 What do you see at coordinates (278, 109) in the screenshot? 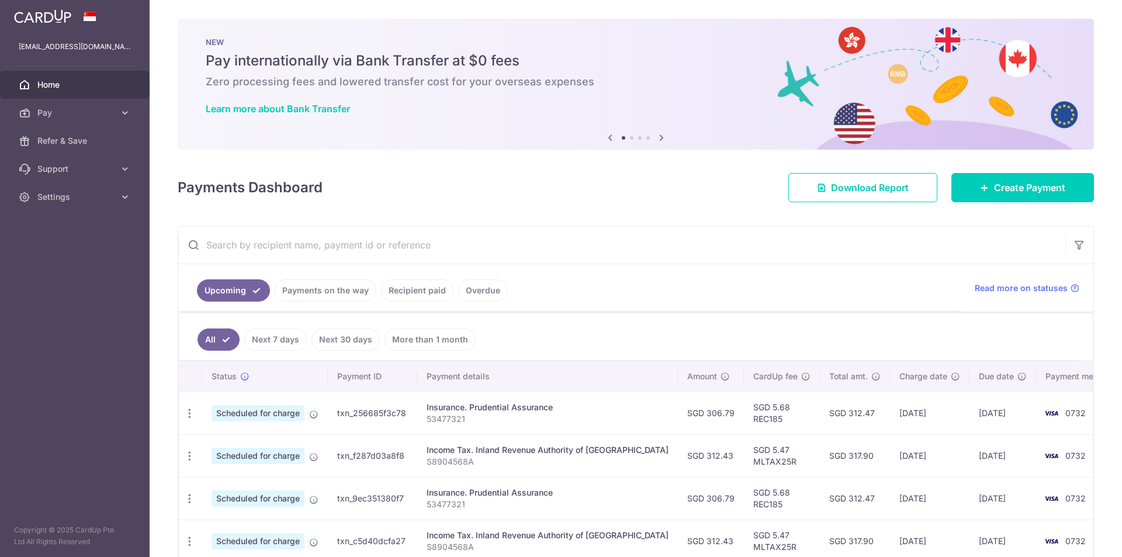
I see `a: Learn more about Bank Transfer` at bounding box center [278, 109].